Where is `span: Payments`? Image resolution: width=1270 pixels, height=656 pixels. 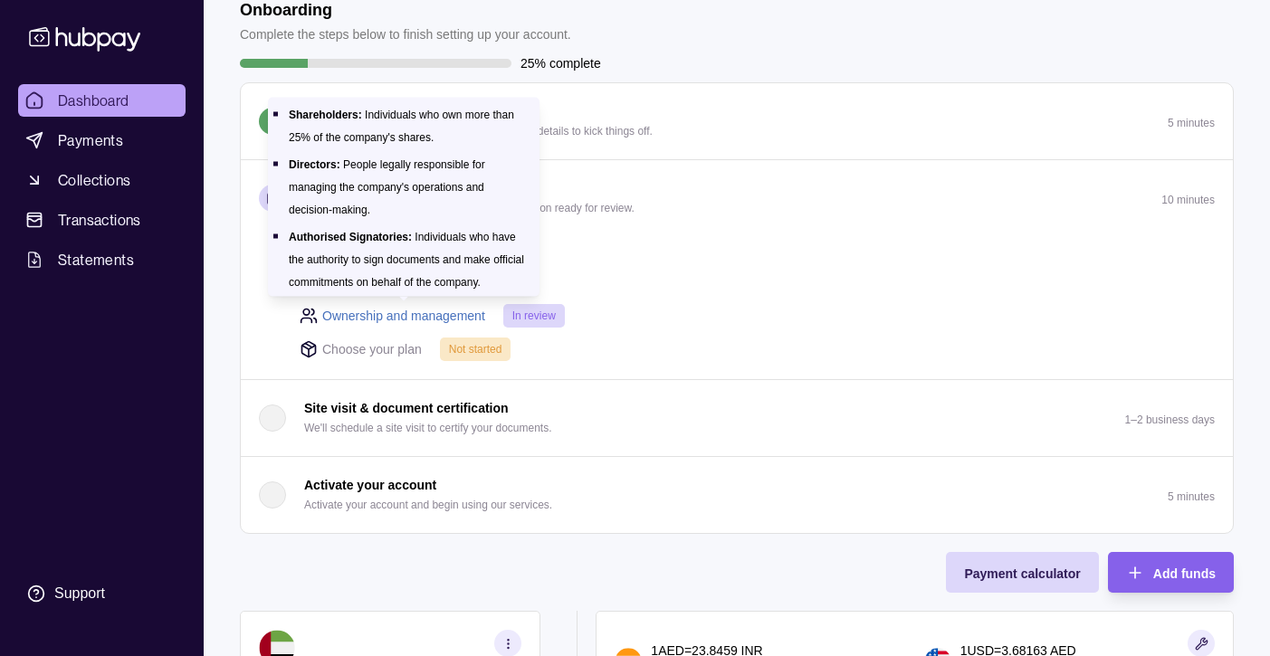
span: Payments is located at coordinates (90, 140).